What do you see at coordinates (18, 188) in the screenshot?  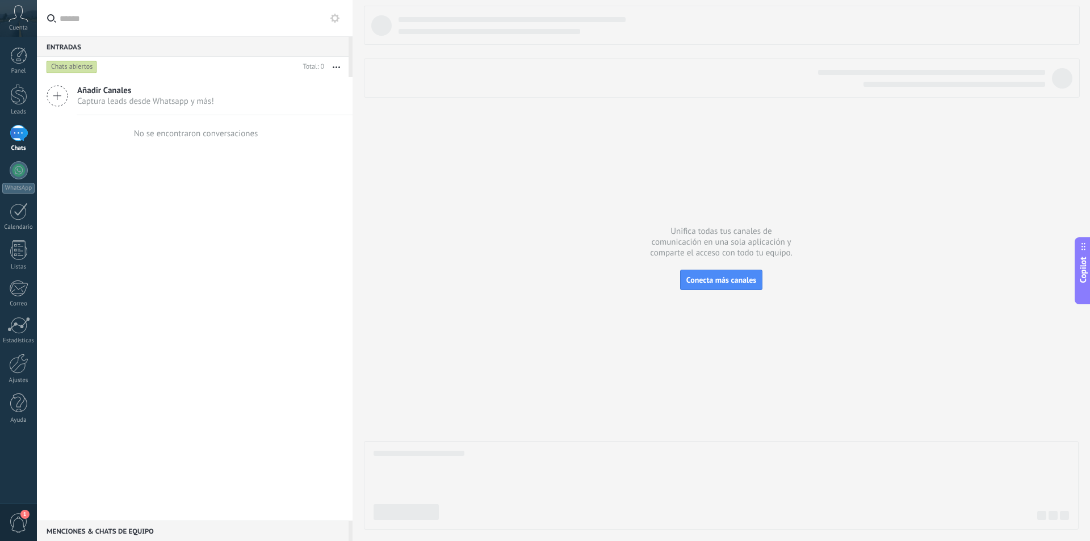 I see `div: WhatsApp` at bounding box center [18, 188].